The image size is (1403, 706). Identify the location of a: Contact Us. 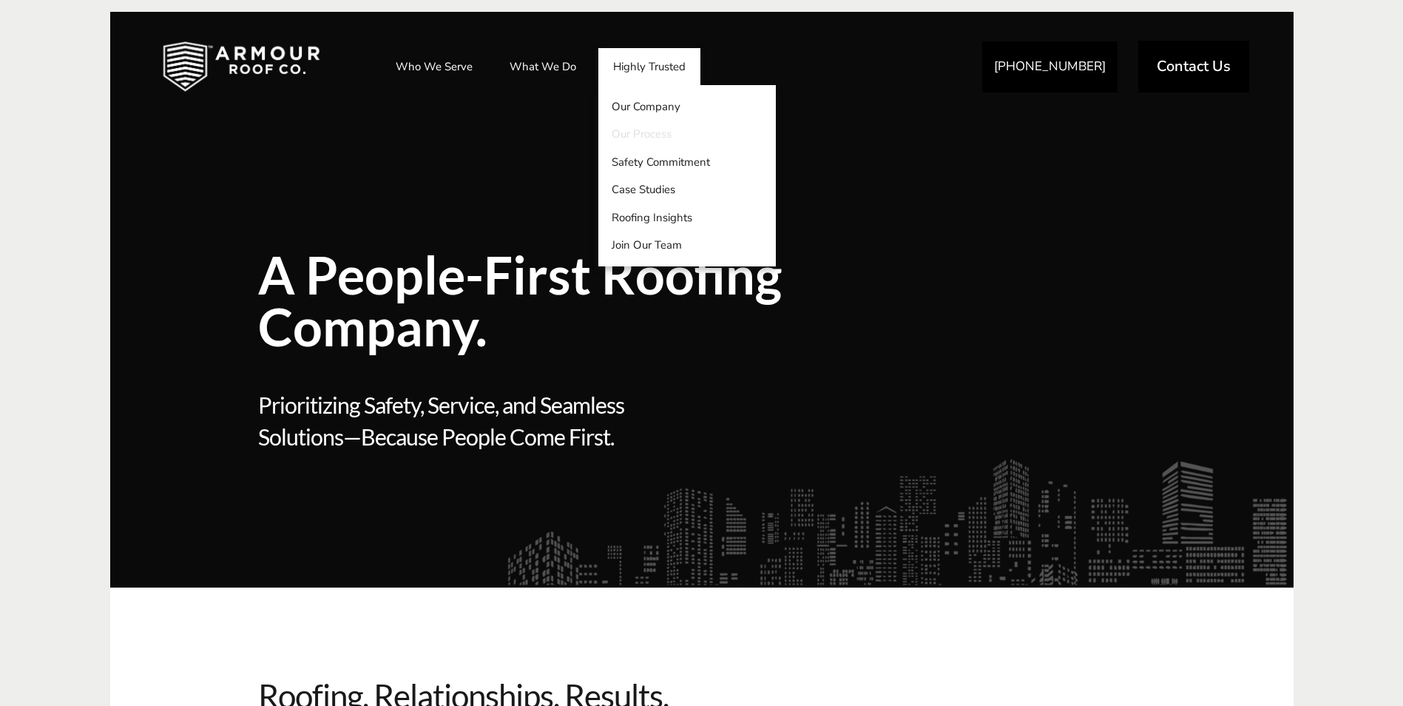
(1194, 67).